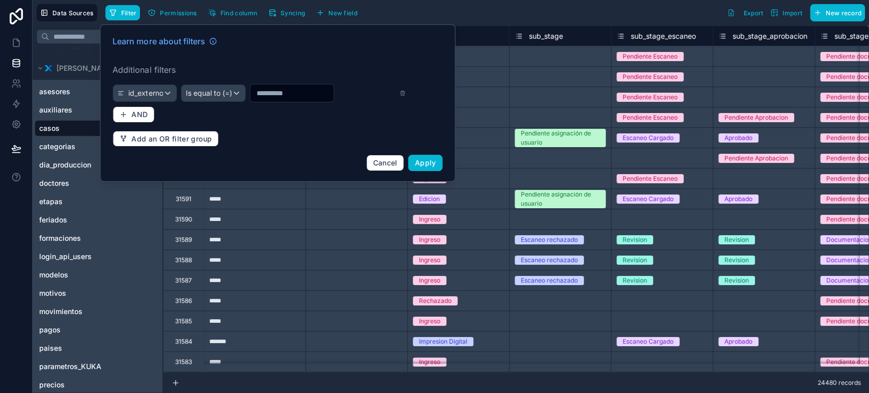 The height and width of the screenshot is (393, 869). I want to click on span: Syncing, so click(293, 13).